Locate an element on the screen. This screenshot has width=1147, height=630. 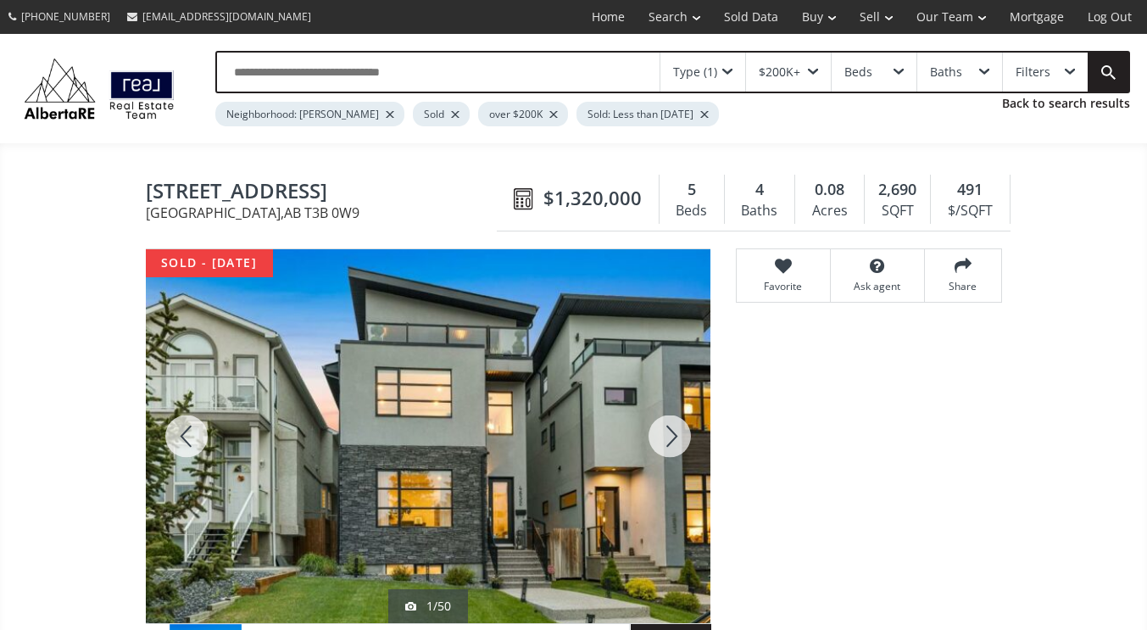
img: Logo is located at coordinates (99, 88).